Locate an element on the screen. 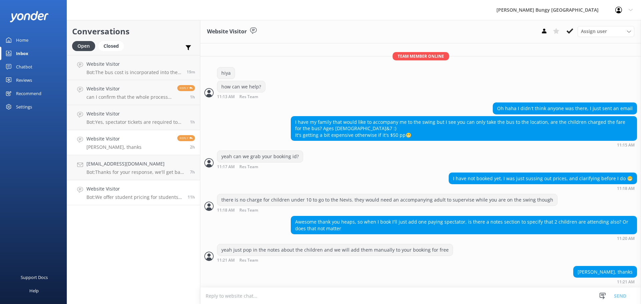 The width and height of the screenshot is (641, 304). div: Closed is located at coordinates (111, 46).